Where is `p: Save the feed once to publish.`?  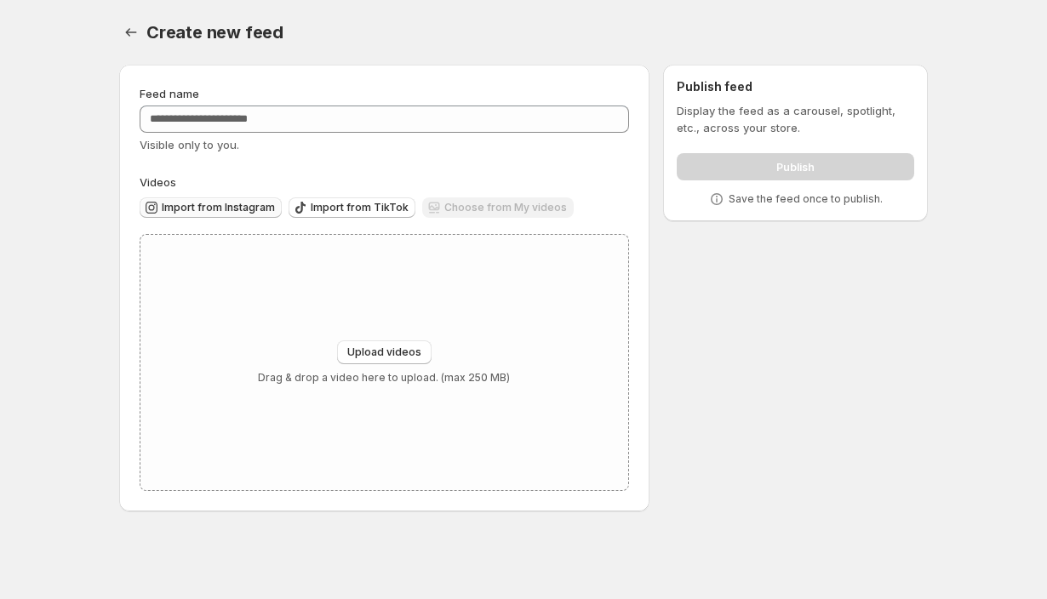
p: Save the feed once to publish. is located at coordinates (805, 199).